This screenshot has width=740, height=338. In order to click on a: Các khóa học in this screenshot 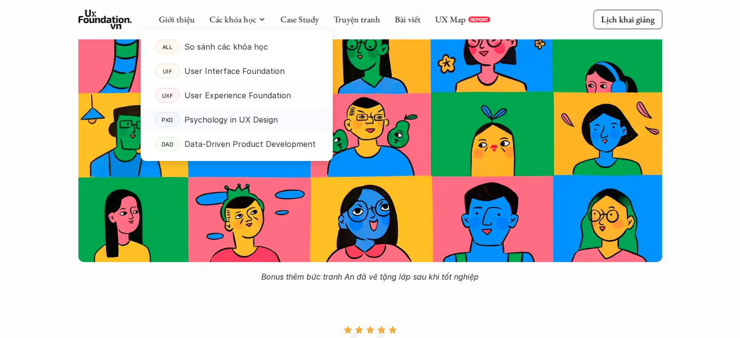, I will do `click(233, 19)`.